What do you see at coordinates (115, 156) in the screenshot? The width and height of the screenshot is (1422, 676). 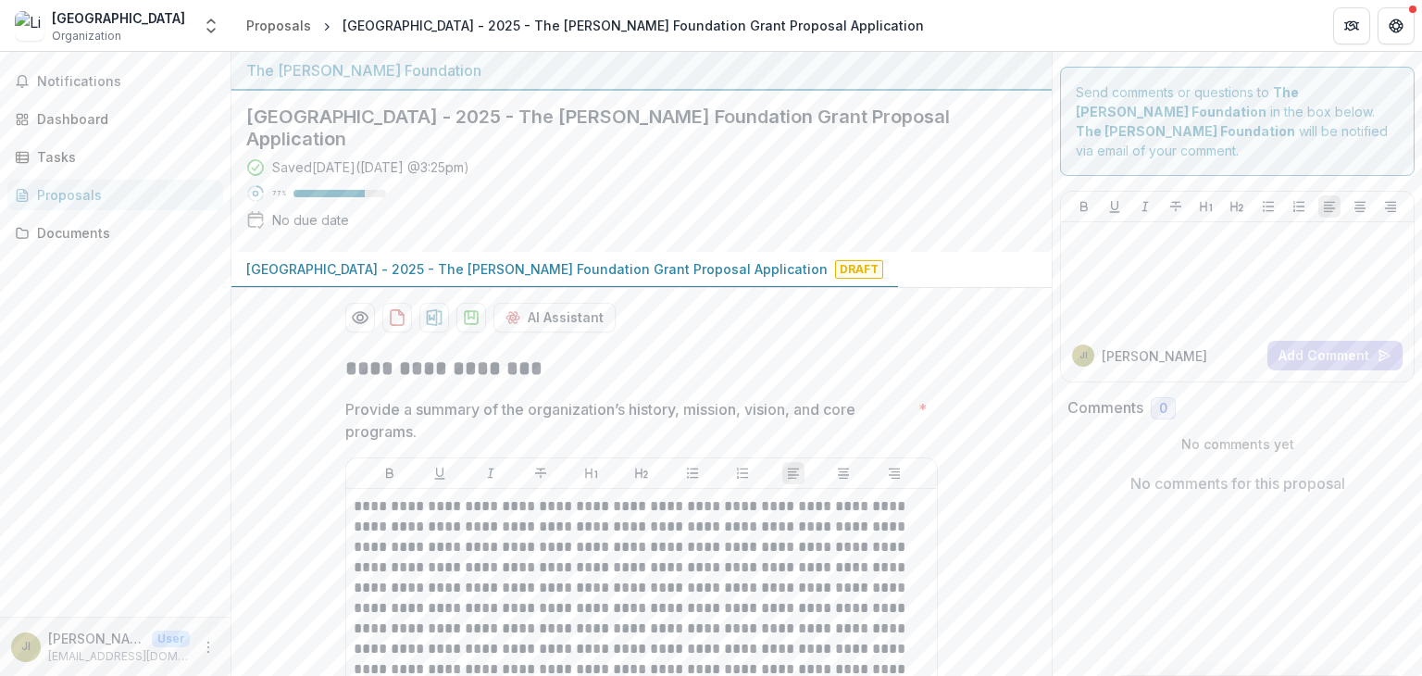 I see `a: Tasks` at bounding box center [115, 156].